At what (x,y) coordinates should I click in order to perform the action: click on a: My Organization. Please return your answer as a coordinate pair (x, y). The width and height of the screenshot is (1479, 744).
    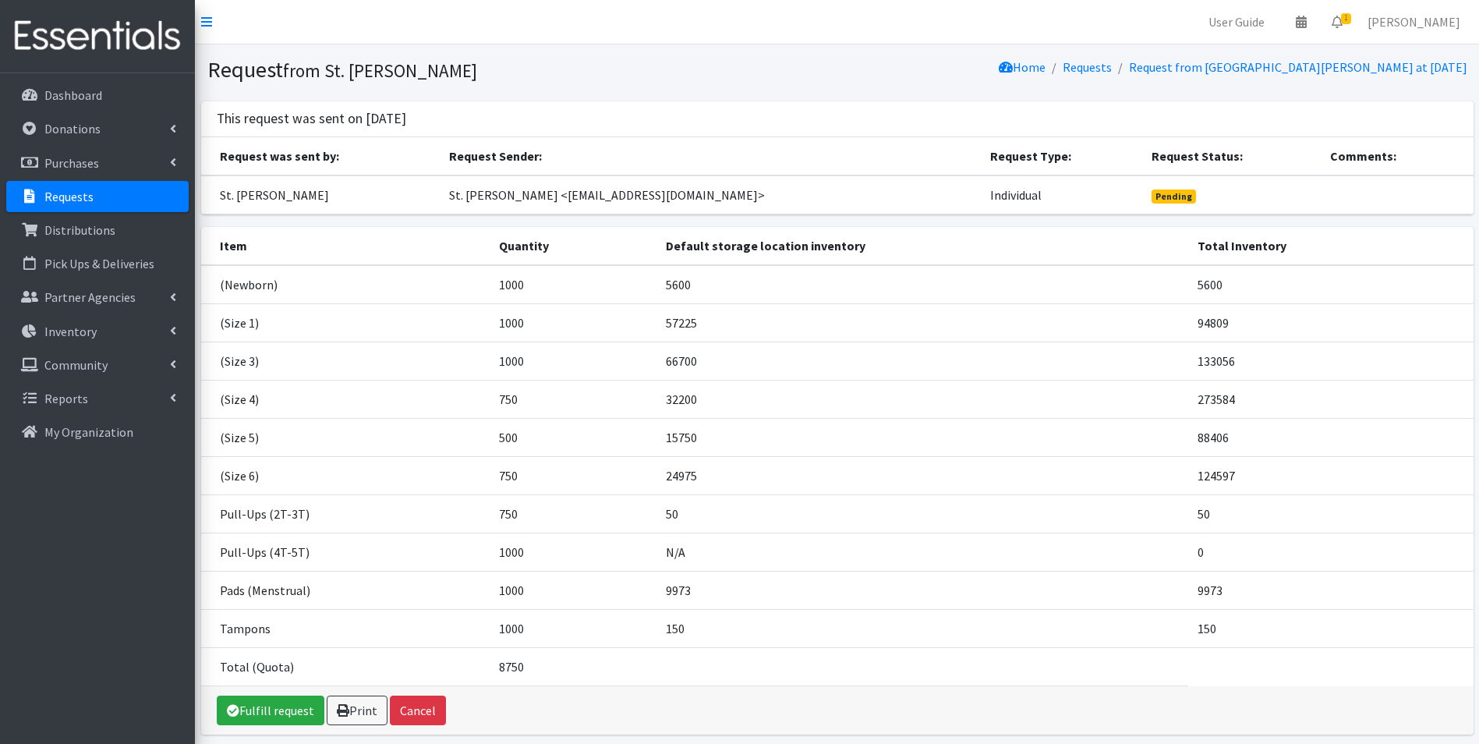
    Looking at the image, I should click on (97, 432).